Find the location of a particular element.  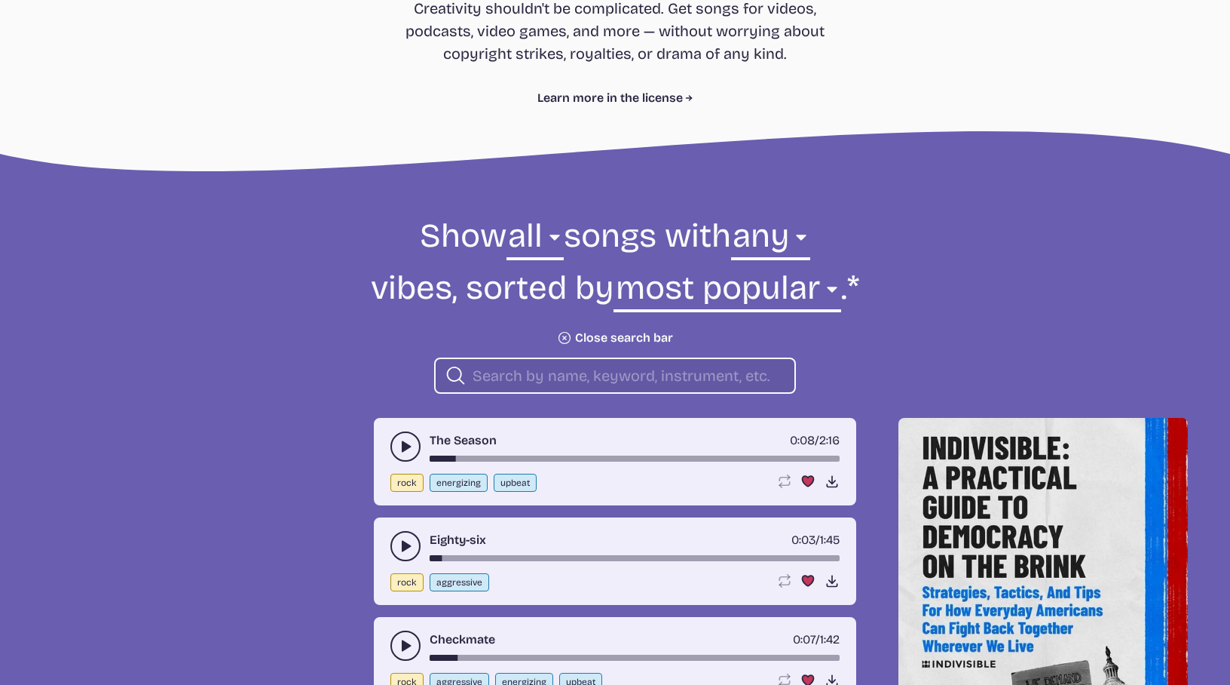

input: search is located at coordinates (627, 375).